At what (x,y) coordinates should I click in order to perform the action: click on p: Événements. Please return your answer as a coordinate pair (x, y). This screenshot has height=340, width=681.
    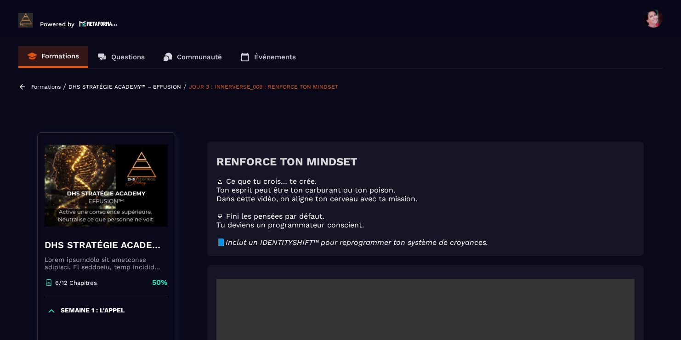
    Looking at the image, I should click on (275, 57).